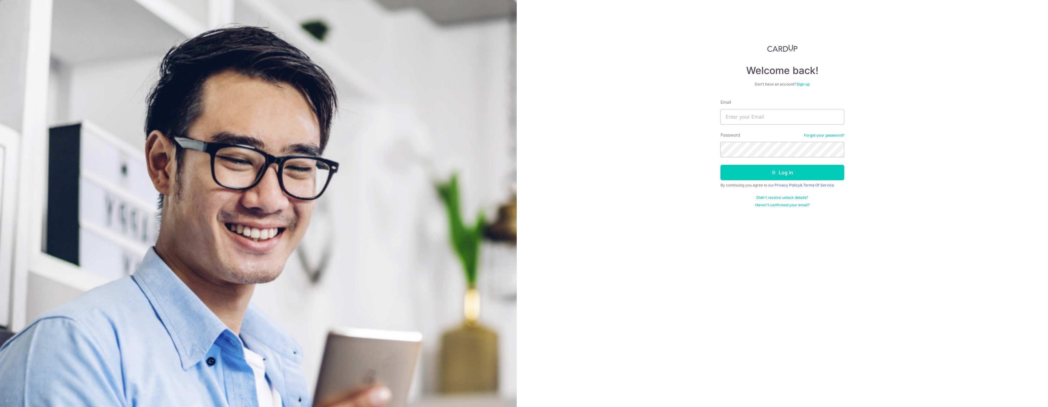  I want to click on div: Don’t have an account?, so click(782, 84).